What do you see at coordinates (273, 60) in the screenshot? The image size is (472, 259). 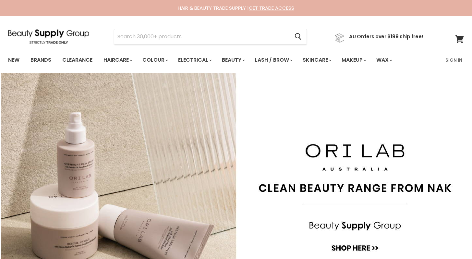 I see `a: Lash / Brow` at bounding box center [273, 60].